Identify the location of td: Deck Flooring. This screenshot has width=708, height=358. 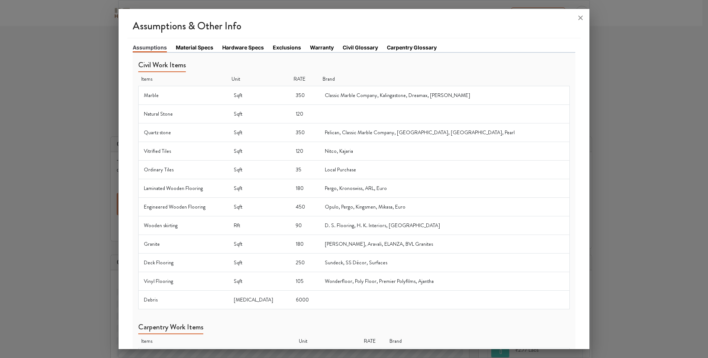
(183, 262).